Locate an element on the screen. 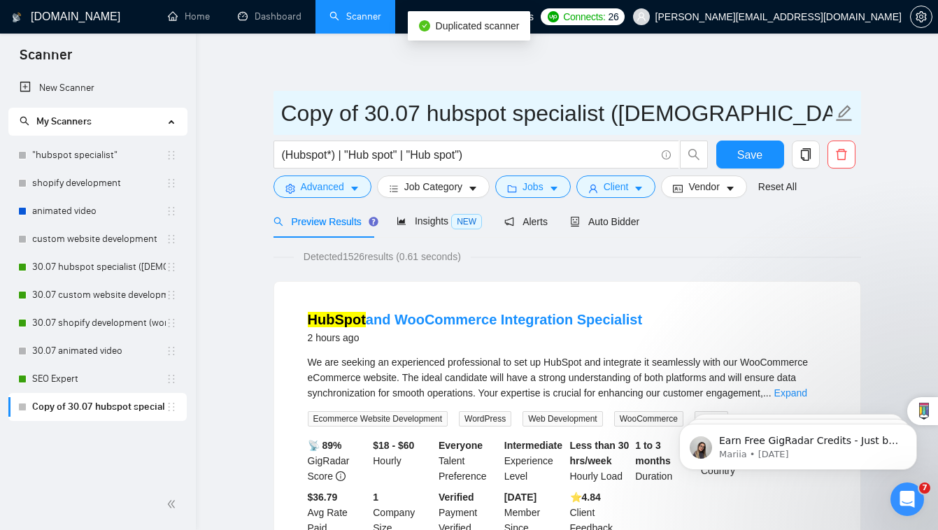  input: Scanner name... is located at coordinates (557, 113).